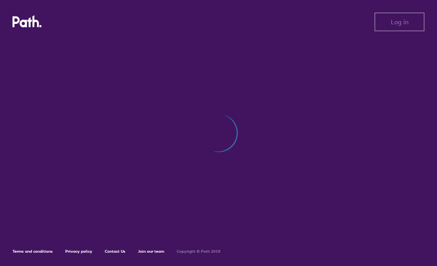 The height and width of the screenshot is (266, 437). Describe the element at coordinates (151, 251) in the screenshot. I see `a: Join our team` at that location.